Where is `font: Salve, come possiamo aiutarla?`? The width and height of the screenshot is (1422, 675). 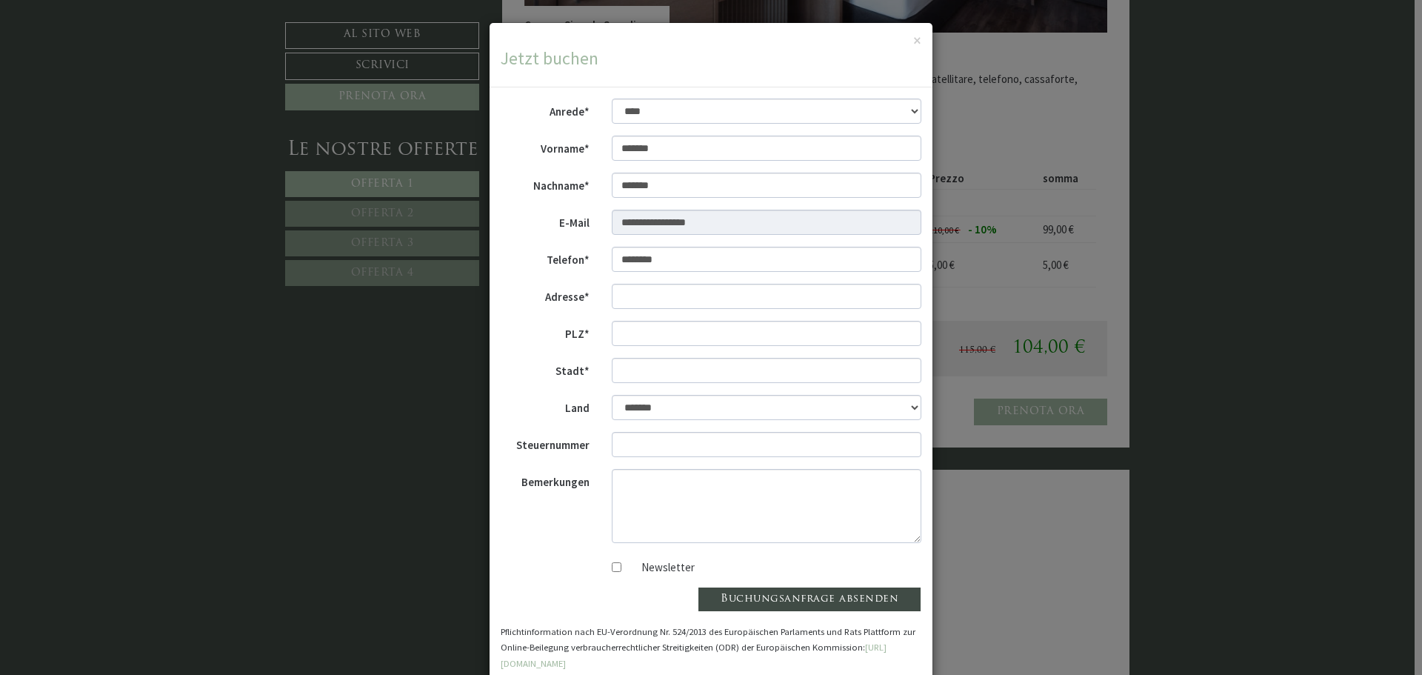
font: Salve, come possiamo aiutarla? is located at coordinates (93, 61).